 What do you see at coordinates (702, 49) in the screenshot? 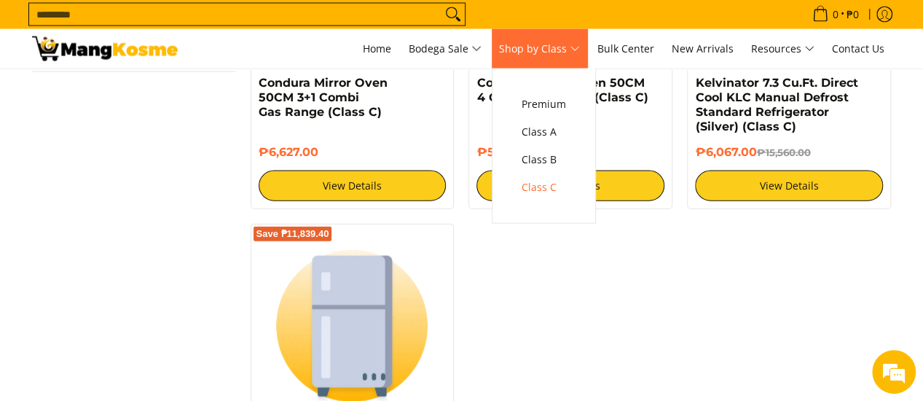
I see `a: New Arrivals` at bounding box center [702, 49].